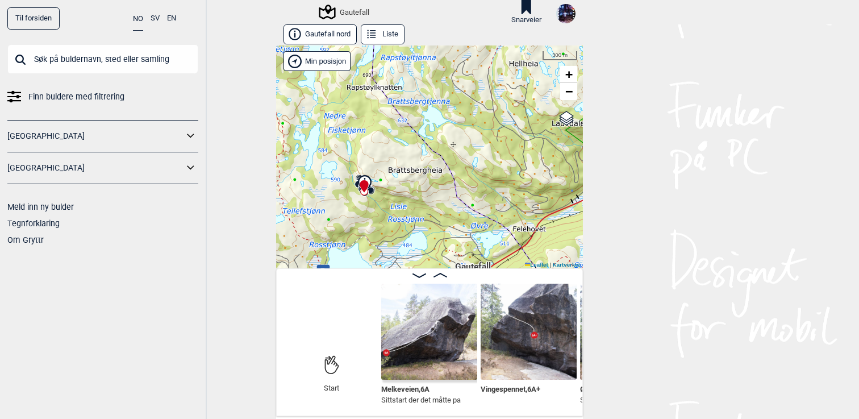 This screenshot has height=419, width=859. What do you see at coordinates (138, 19) in the screenshot?
I see `button: NO` at bounding box center [138, 19].